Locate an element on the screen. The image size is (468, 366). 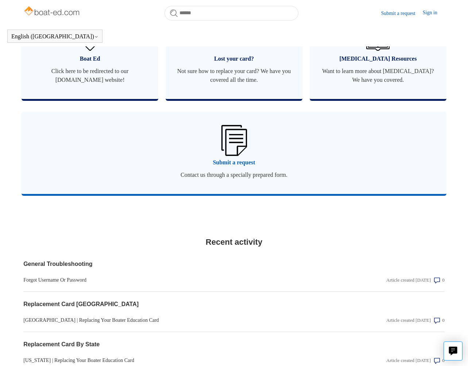
span: Lost your card? is located at coordinates (234, 59).